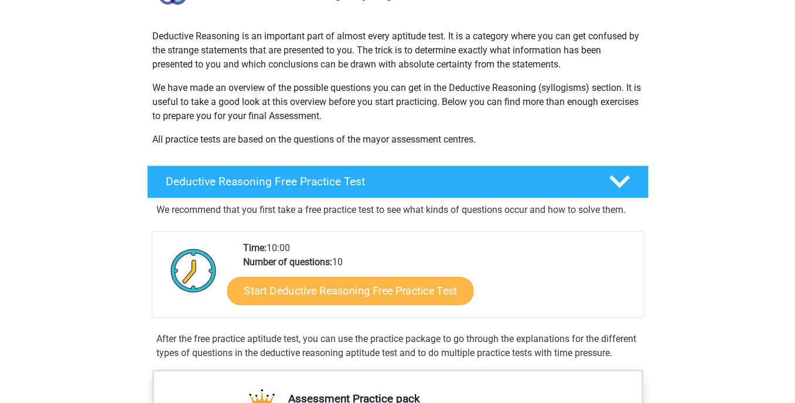 This screenshot has height=403, width=795. I want to click on div: 10:00 10, so click(438, 279).